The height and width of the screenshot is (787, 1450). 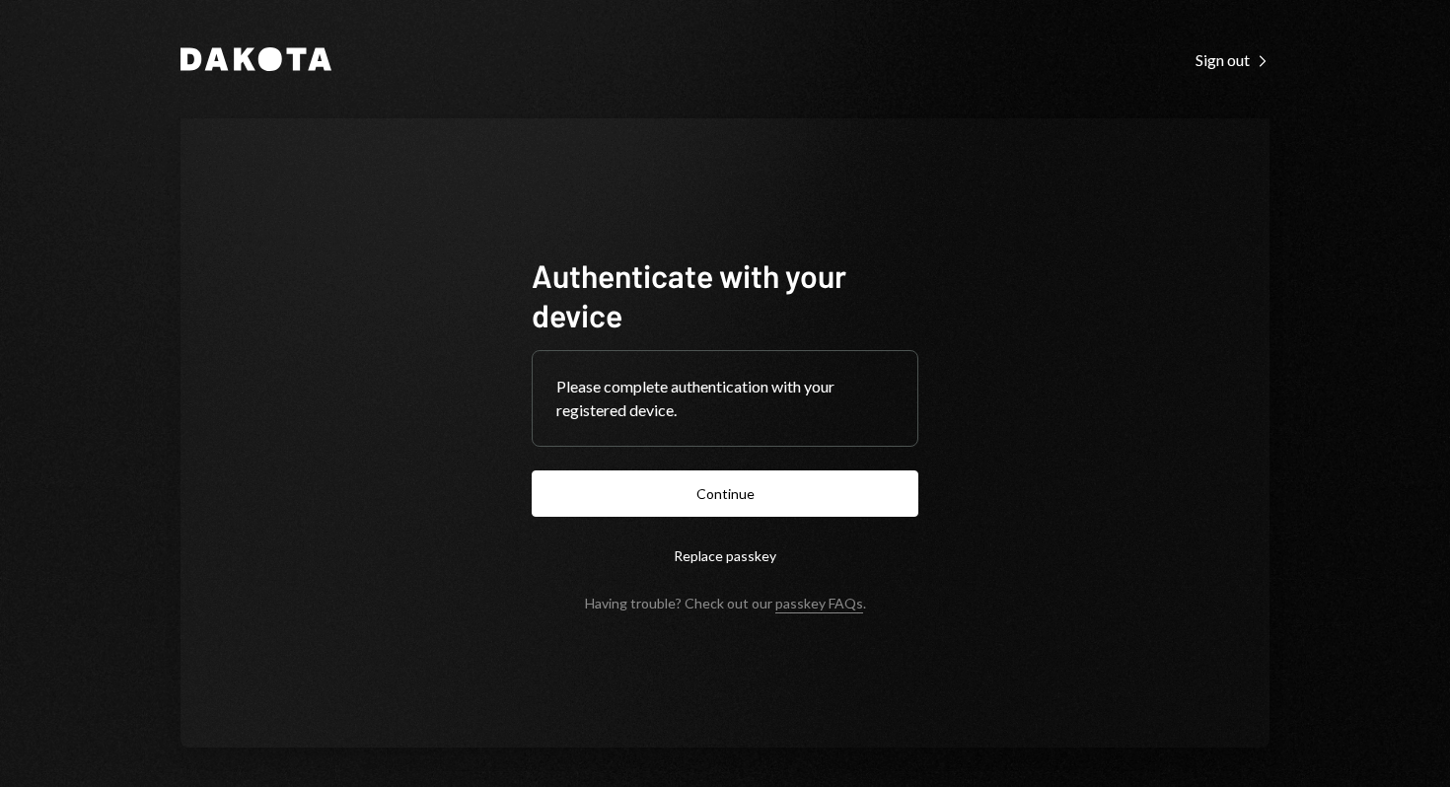 What do you see at coordinates (725, 398) in the screenshot?
I see `div: Please complete authentication with your registered device.` at bounding box center [725, 398].